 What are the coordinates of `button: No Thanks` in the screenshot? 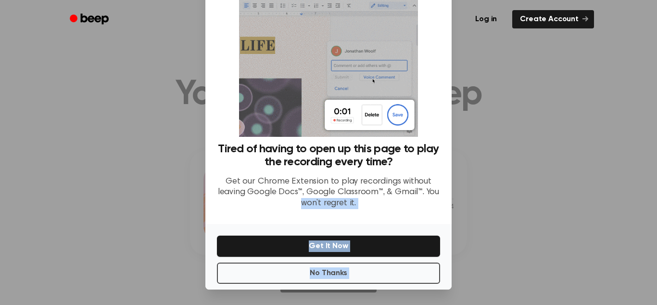 It's located at (329, 273).